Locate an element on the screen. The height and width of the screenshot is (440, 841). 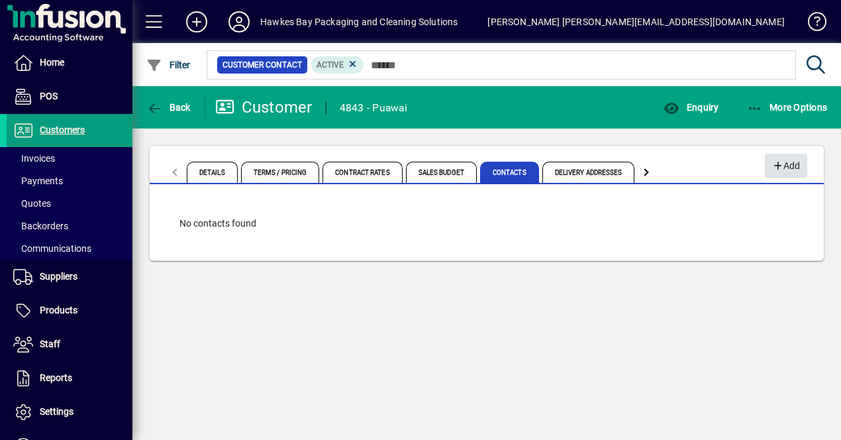
span: Invoices is located at coordinates (34, 158).